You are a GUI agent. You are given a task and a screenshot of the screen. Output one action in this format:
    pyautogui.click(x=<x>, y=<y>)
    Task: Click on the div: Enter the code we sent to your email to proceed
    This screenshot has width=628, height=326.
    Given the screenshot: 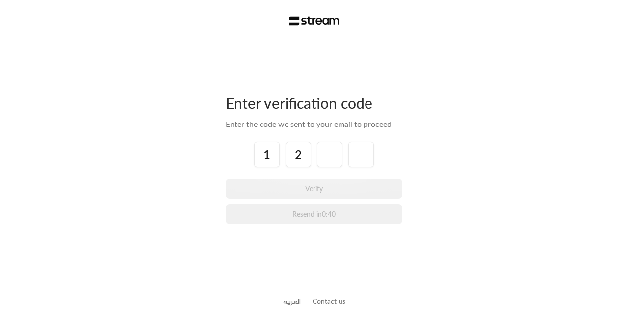 What is the action you would take?
    pyautogui.click(x=314, y=124)
    